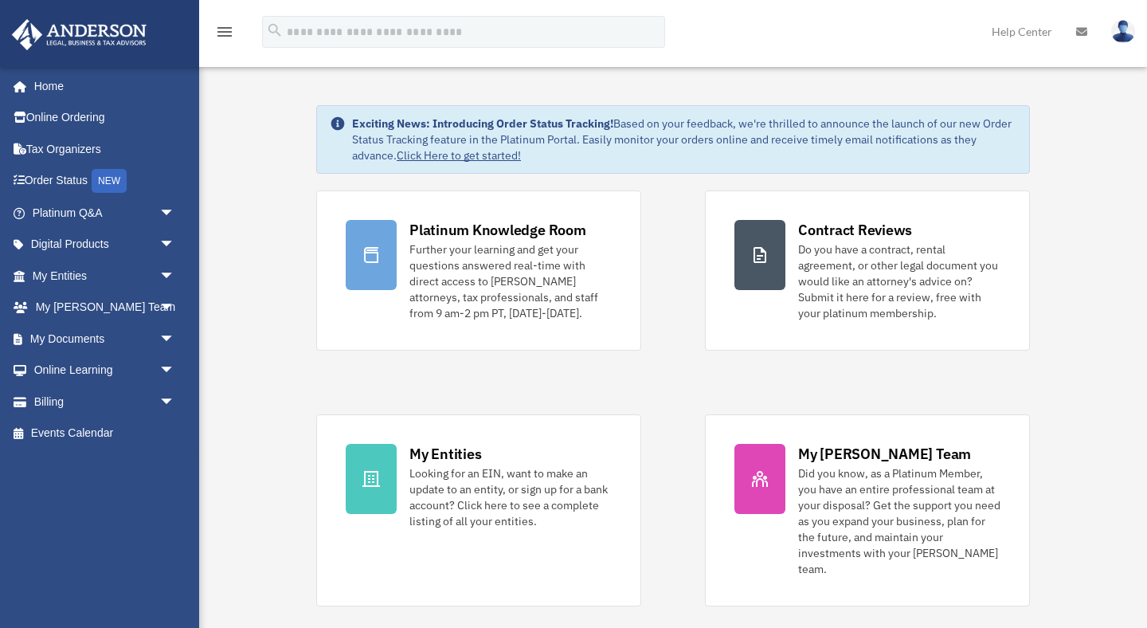 The image size is (1147, 628). I want to click on a: Tax Organizers, so click(105, 149).